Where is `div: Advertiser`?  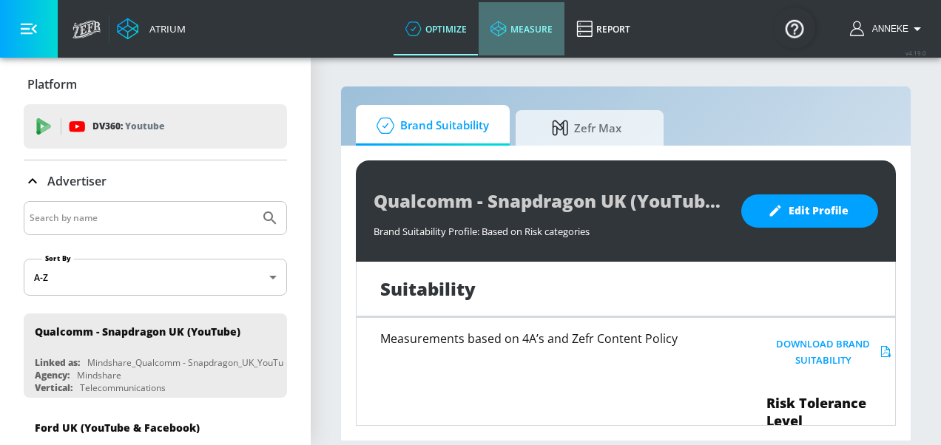 div: Advertiser is located at coordinates (155, 181).